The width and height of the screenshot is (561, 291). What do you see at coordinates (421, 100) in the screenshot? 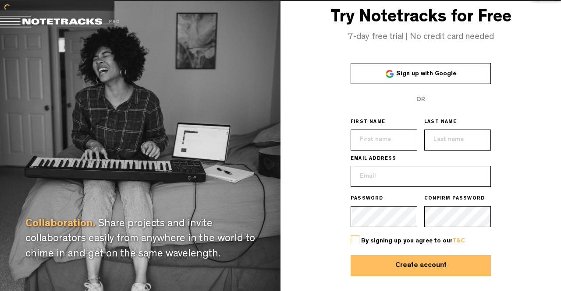
I see `span: OR` at bounding box center [421, 100].